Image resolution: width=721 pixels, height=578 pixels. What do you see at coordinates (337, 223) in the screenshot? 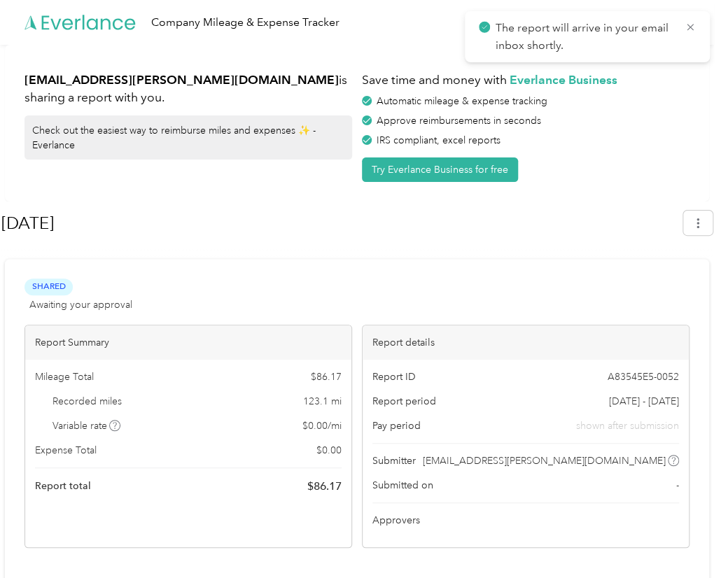
I see `h1: Jun 2025` at bounding box center [337, 223].